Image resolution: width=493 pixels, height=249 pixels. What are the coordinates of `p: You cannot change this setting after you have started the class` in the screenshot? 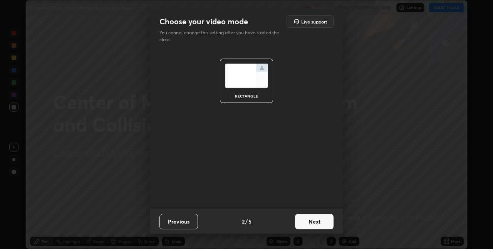 It's located at (222, 36).